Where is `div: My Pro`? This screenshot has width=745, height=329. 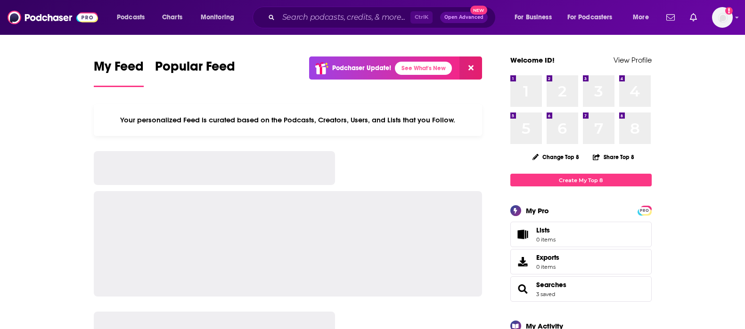 div: My Pro is located at coordinates (537, 211).